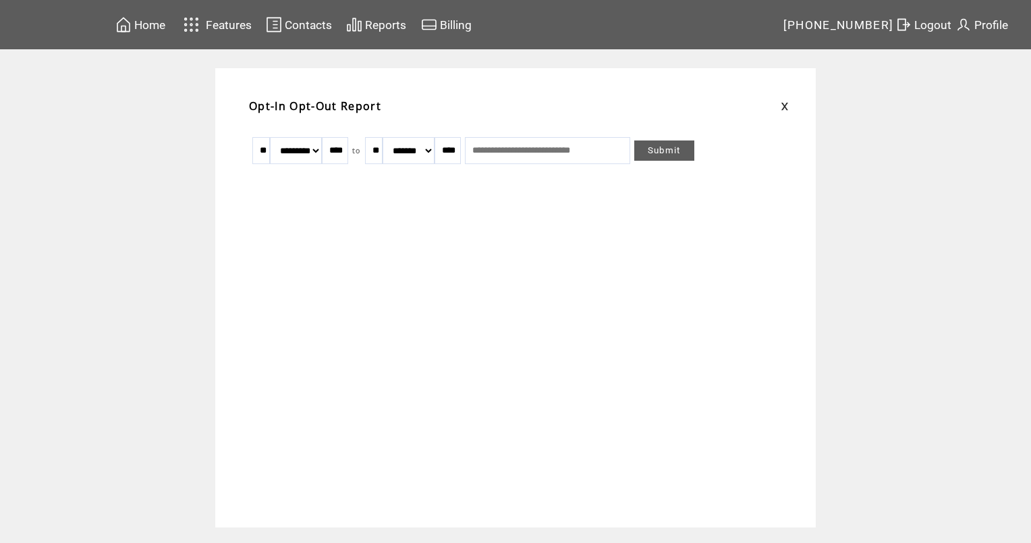  What do you see at coordinates (299, 24) in the screenshot?
I see `a: Contacts` at bounding box center [299, 24].